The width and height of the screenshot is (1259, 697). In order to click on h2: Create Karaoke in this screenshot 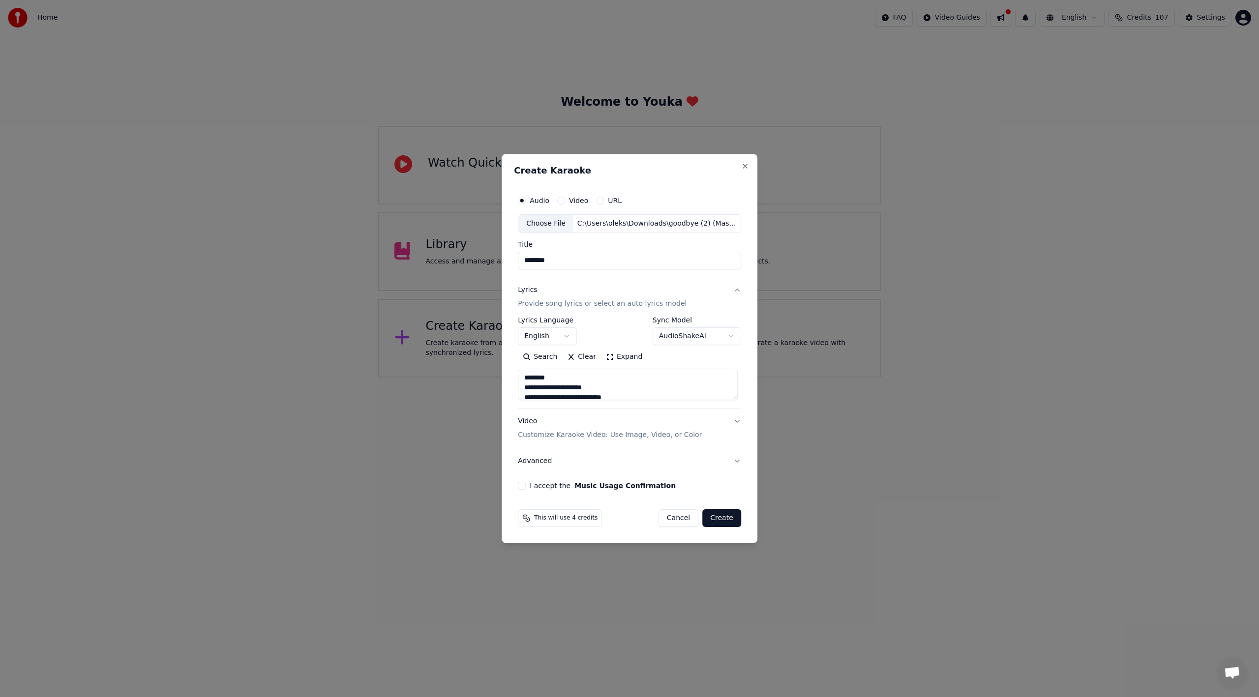, I will do `click(629, 171)`.